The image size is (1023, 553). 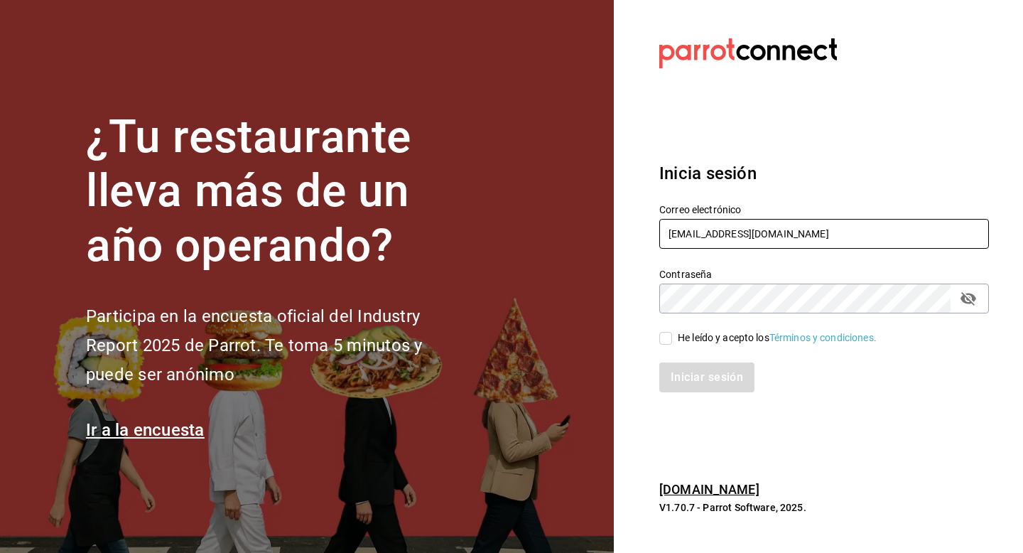 I want to click on a: Términos y condiciones., so click(x=823, y=337).